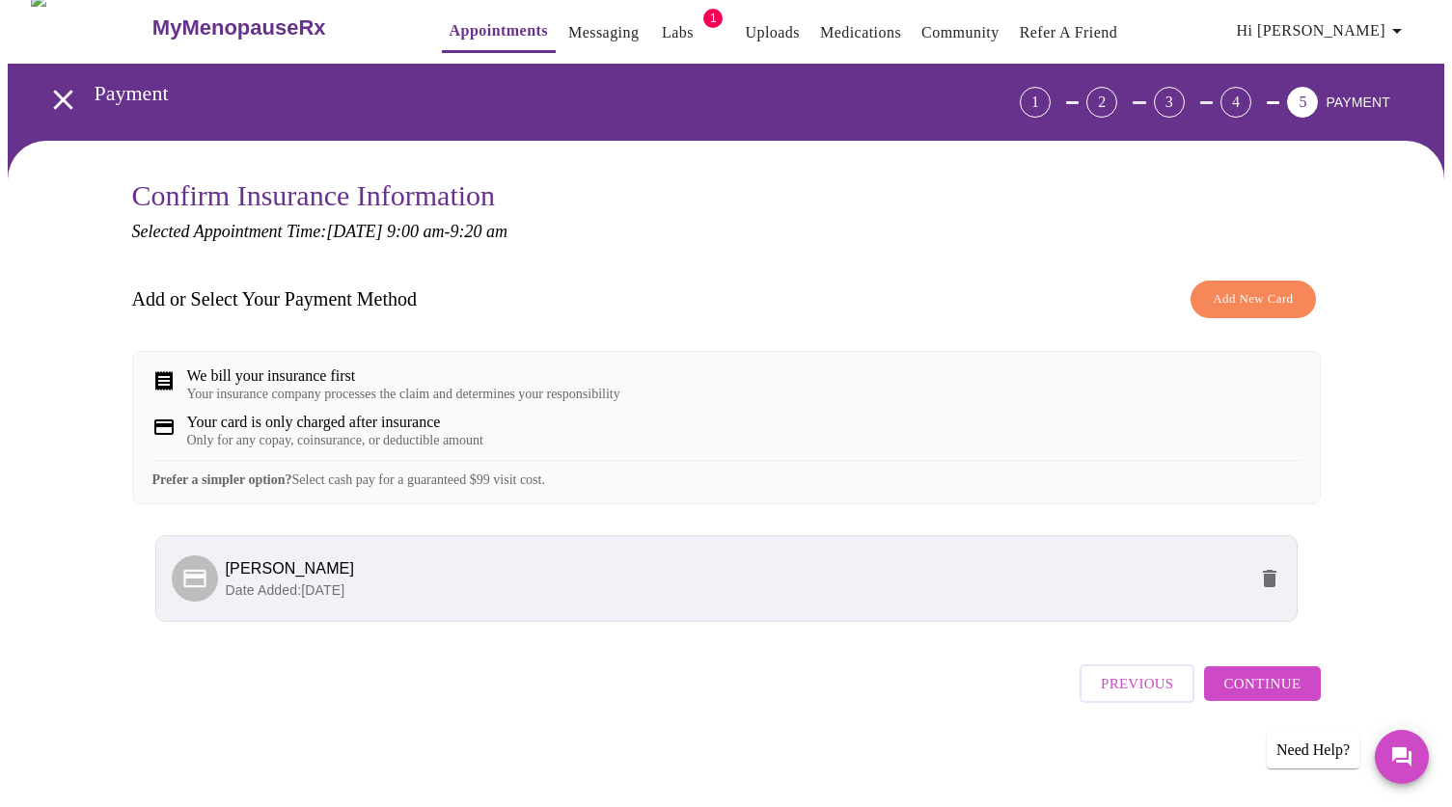 The image size is (1452, 807). I want to click on h3: MyMenopauseRx, so click(239, 28).